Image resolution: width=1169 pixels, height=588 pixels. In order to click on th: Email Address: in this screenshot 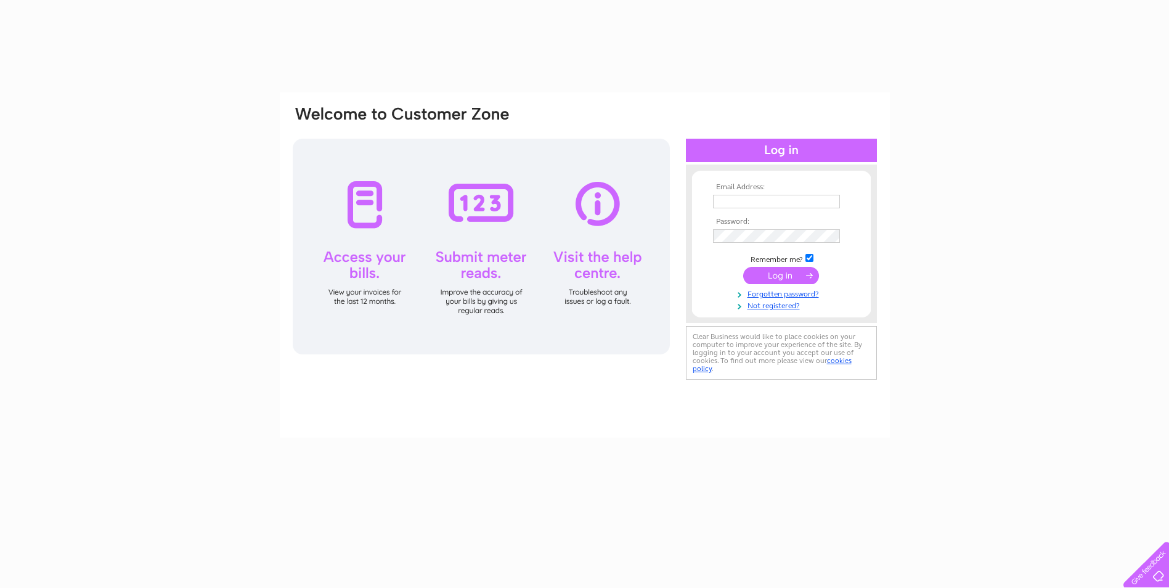, I will do `click(781, 187)`.